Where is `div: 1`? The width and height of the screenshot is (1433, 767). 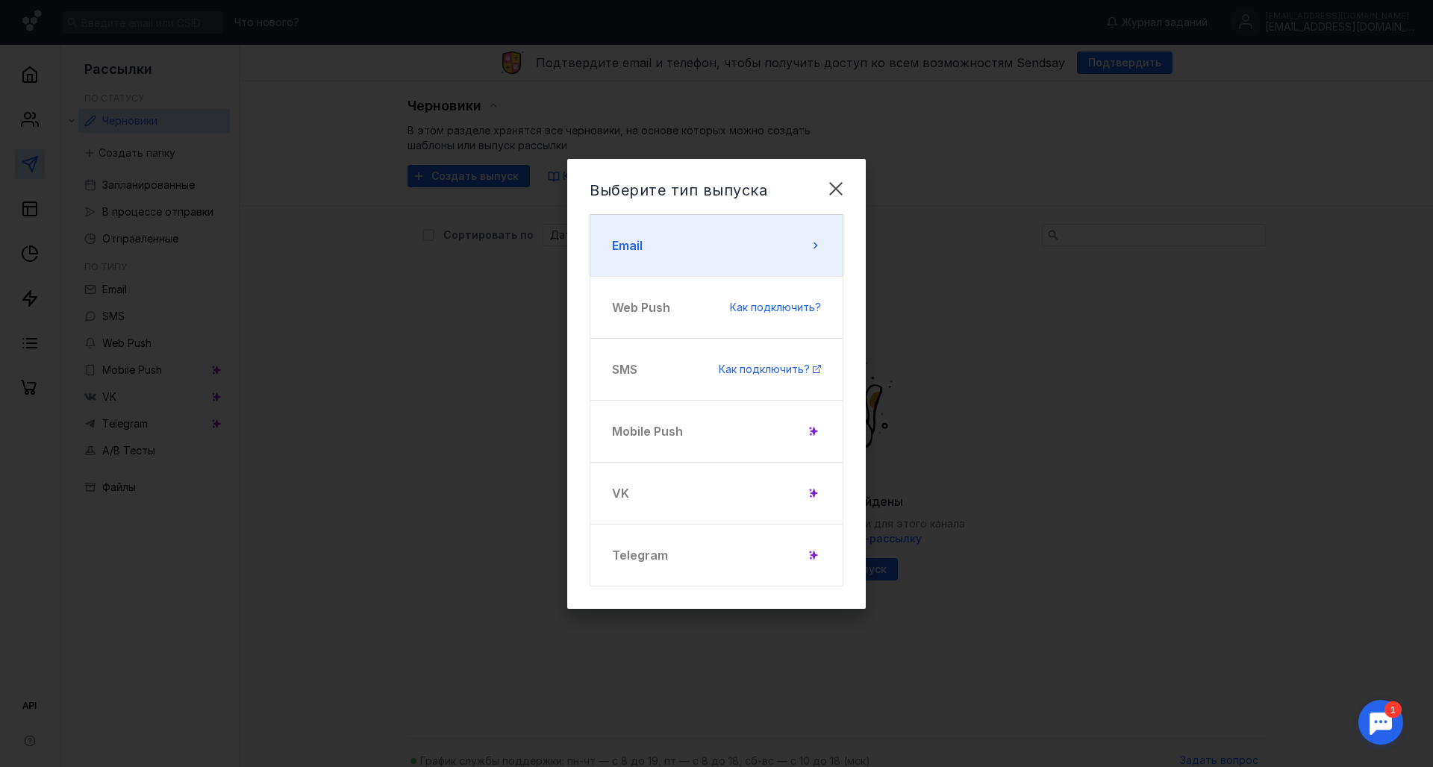 div: 1 is located at coordinates (42, 17).